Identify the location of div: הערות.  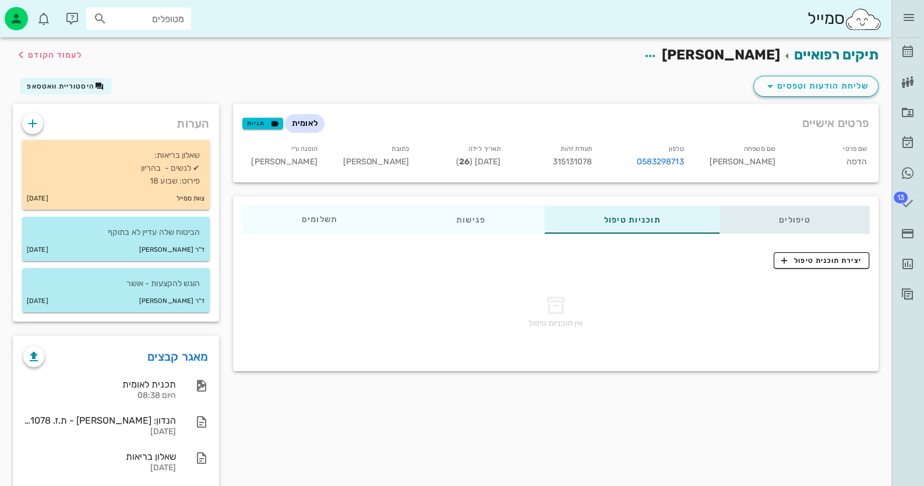
(116, 121).